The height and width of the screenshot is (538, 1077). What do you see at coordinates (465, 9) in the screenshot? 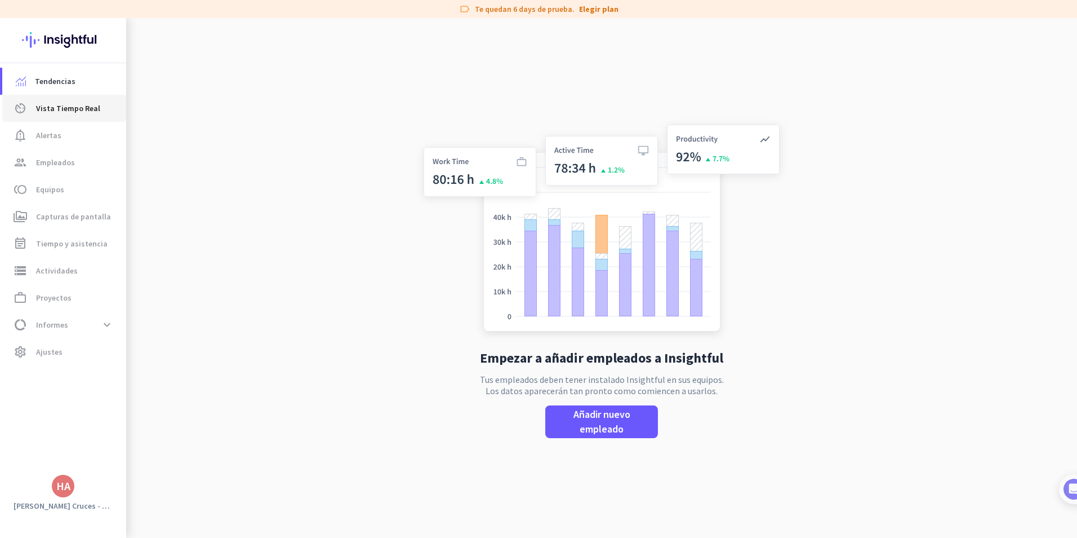
I see `i: label` at bounding box center [465, 9].